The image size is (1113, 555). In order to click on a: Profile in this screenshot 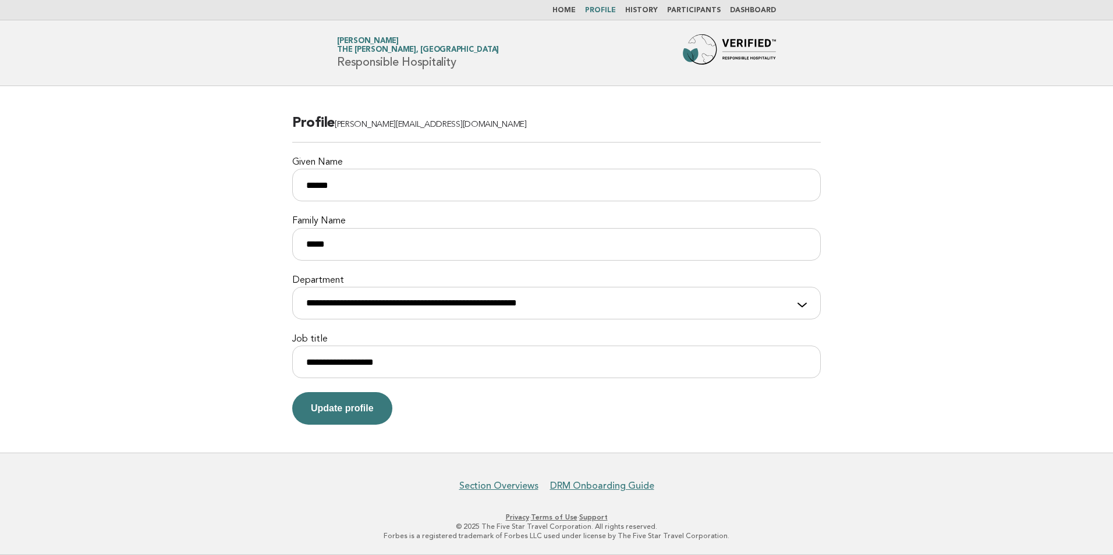, I will do `click(600, 10)`.